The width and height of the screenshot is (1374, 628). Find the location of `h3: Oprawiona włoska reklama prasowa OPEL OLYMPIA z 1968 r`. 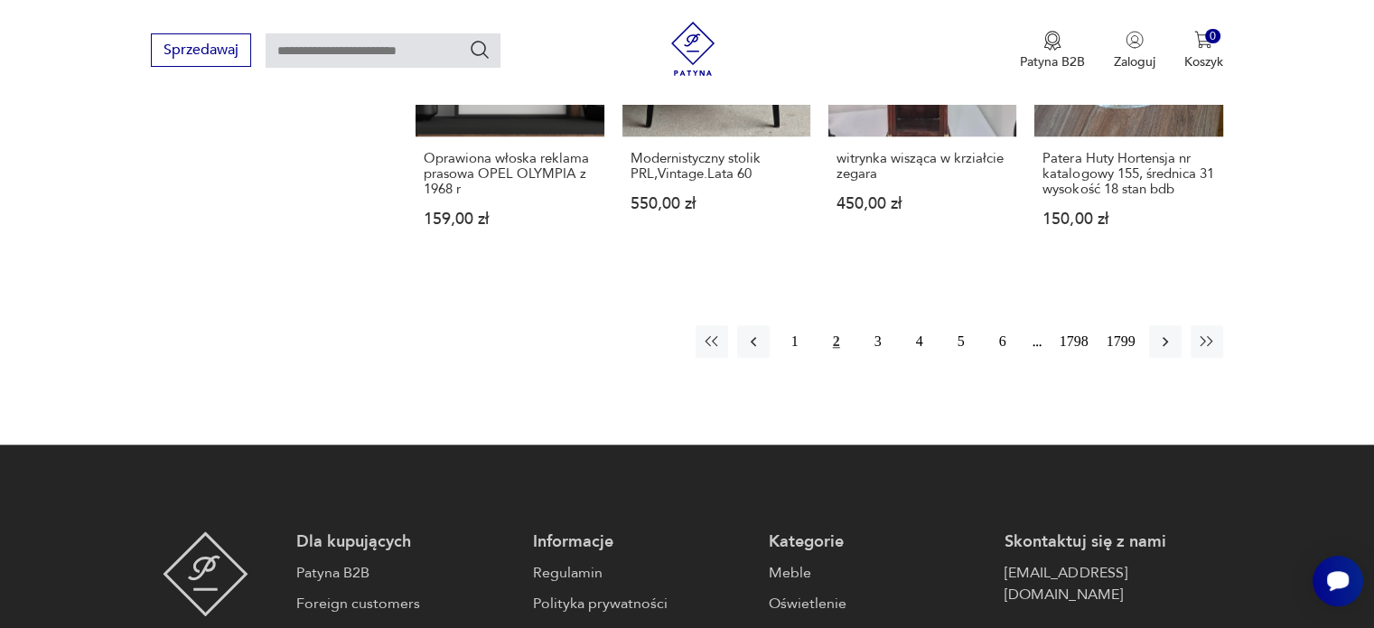

h3: Oprawiona włoska reklama prasowa OPEL OLYMPIA z 1968 r is located at coordinates (509, 173).